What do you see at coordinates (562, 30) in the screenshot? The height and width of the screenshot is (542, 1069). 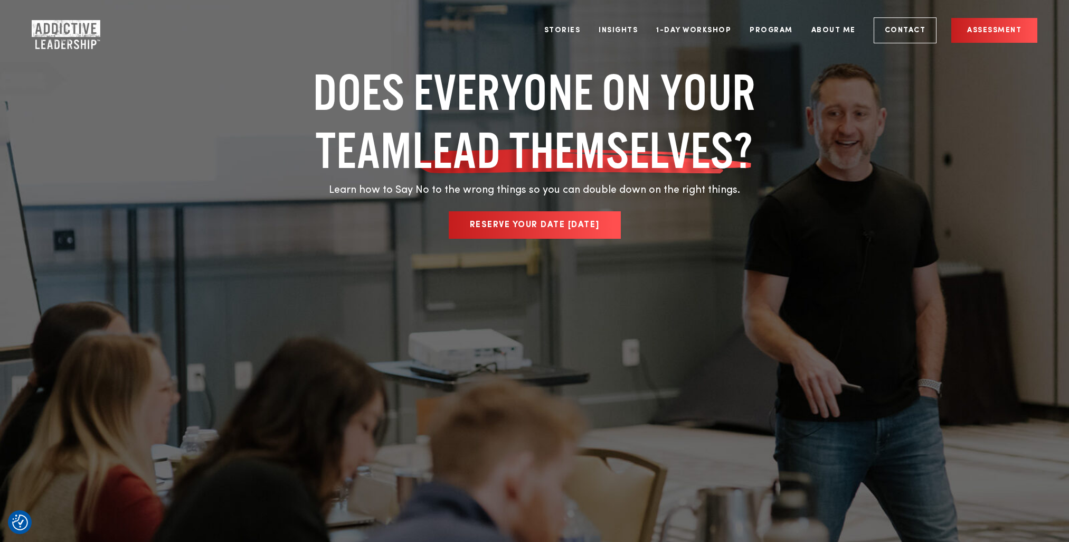 I see `a: Stories` at bounding box center [562, 30].